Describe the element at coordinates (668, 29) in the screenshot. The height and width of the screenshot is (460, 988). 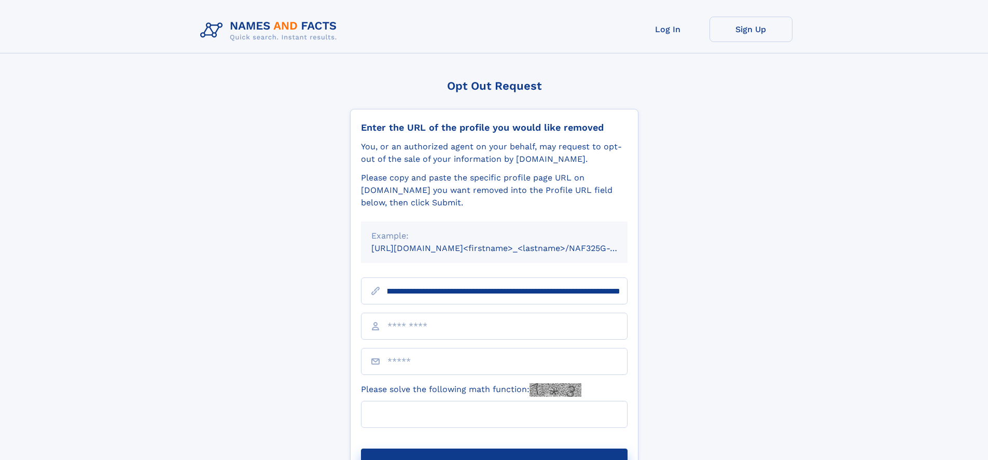
I see `a: Log In` at that location.